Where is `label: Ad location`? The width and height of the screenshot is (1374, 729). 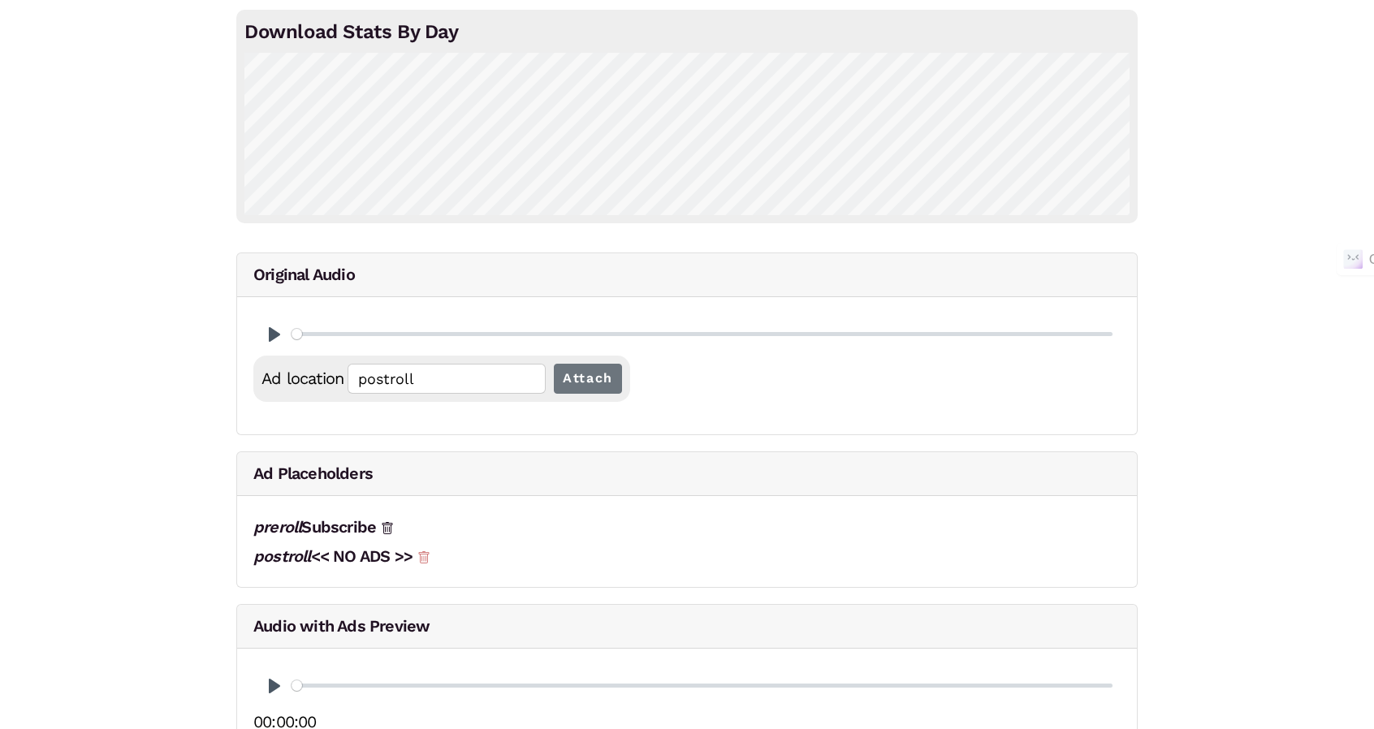 label: Ad location is located at coordinates (304, 378).